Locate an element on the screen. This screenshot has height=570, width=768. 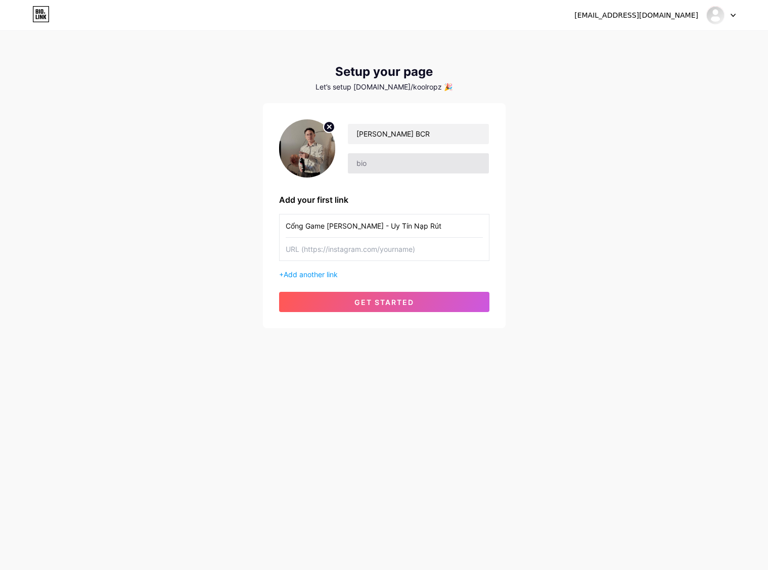
img: profile pic is located at coordinates (307, 148).